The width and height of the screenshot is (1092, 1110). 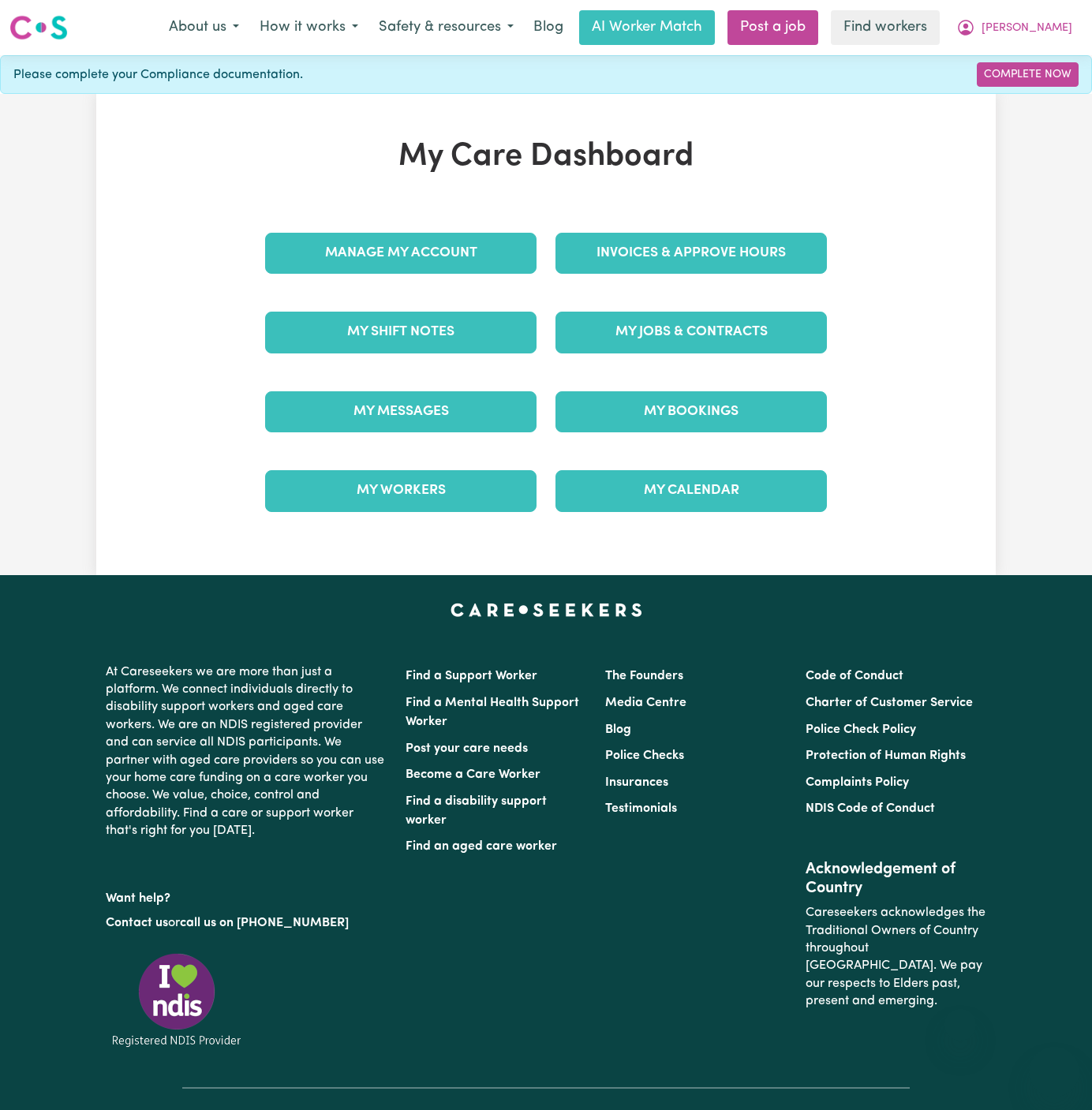 What do you see at coordinates (1027, 74) in the screenshot?
I see `a: Complete Now` at bounding box center [1027, 74].